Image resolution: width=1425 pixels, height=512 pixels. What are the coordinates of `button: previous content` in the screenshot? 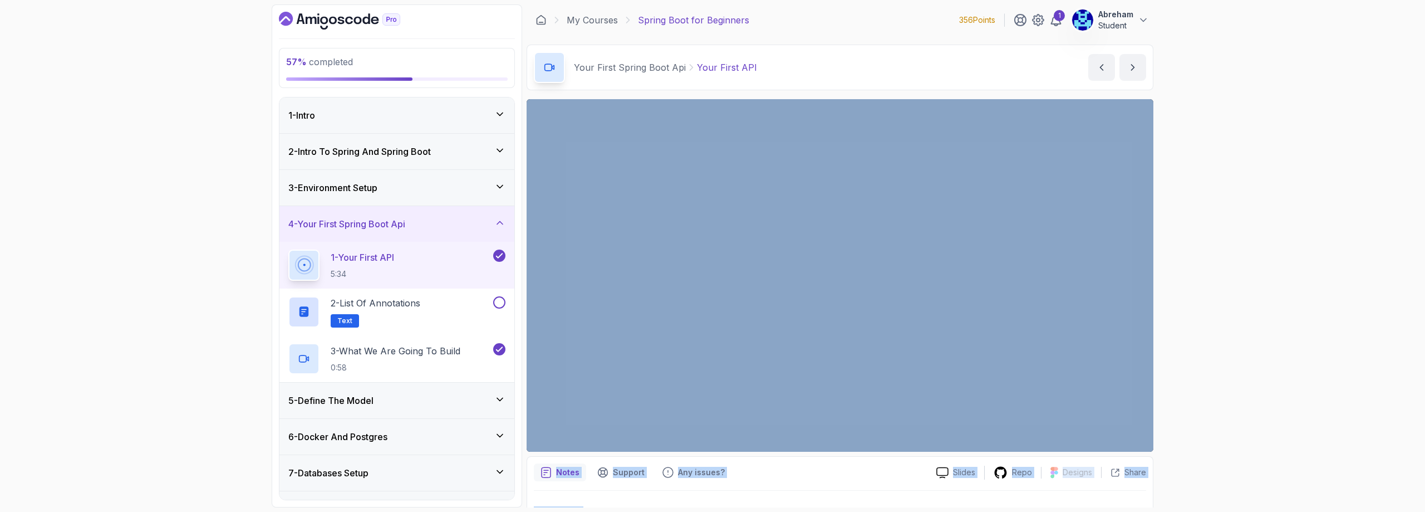 It's located at (1102, 67).